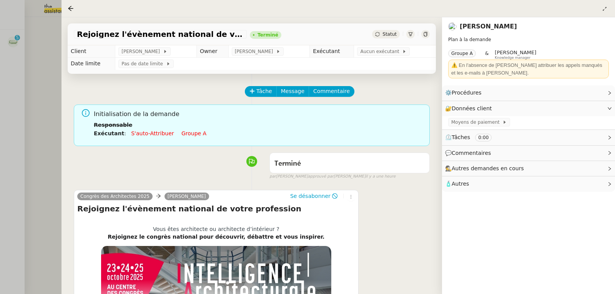 The height and width of the screenshot is (294, 615). I want to click on nz-tag: Groupe A, so click(462, 53).